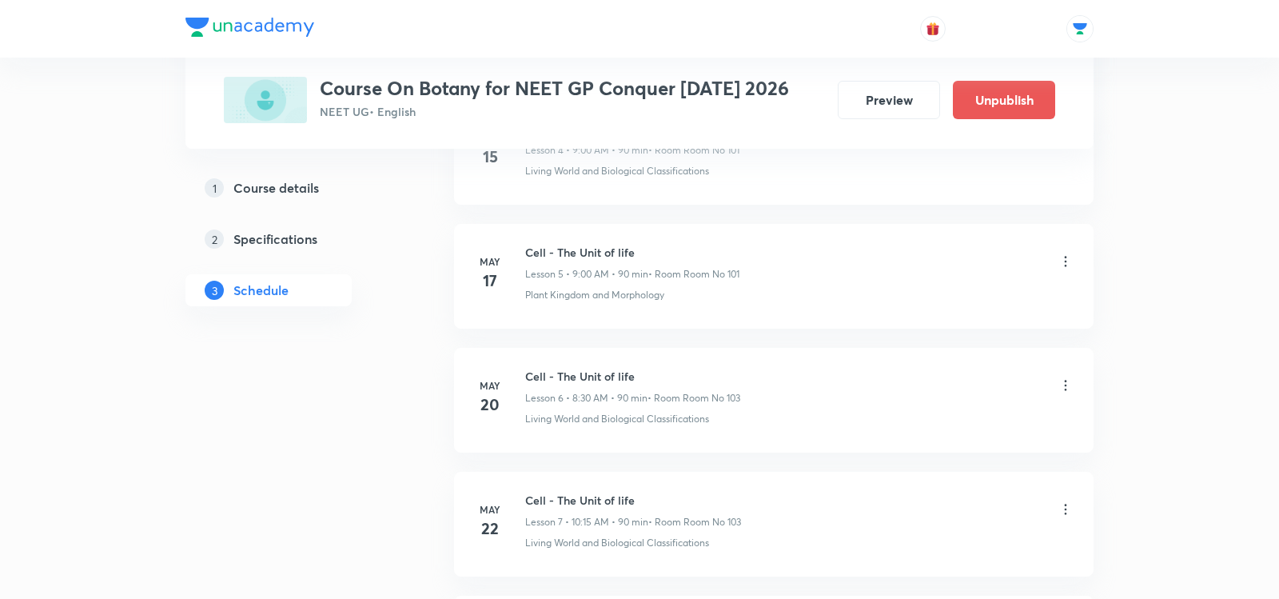 The height and width of the screenshot is (599, 1279). Describe the element at coordinates (1080, 29) in the screenshot. I see `img: Abhishek Singh` at that location.